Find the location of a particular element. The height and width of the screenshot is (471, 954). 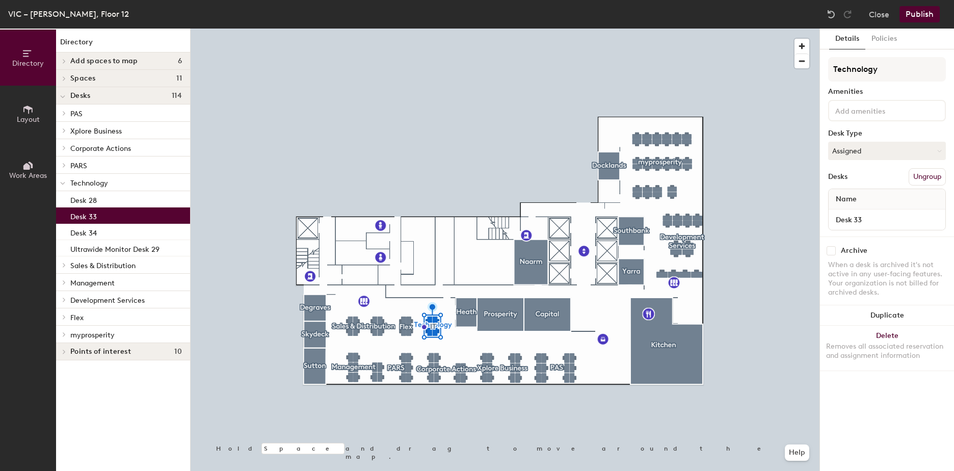

p: Desk 33 is located at coordinates (84, 215).